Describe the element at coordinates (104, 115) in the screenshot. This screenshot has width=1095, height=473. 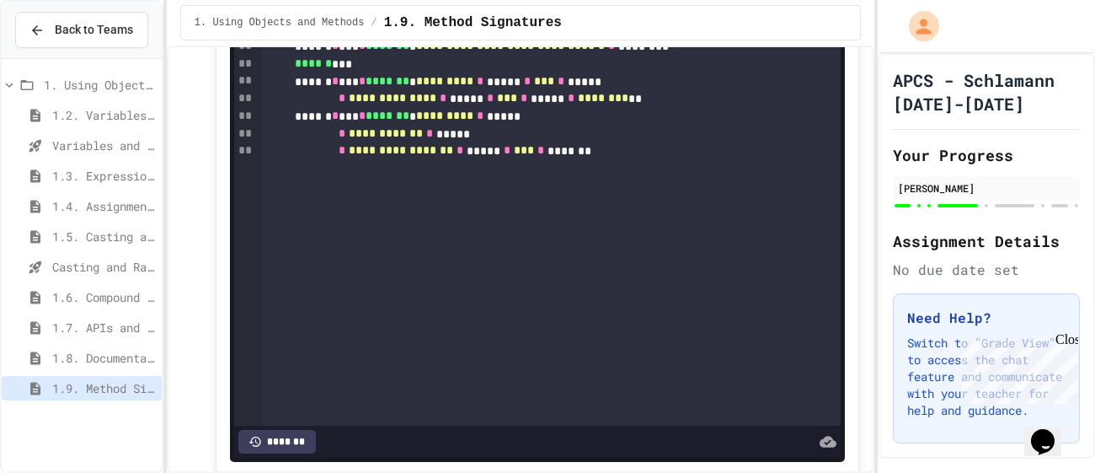
I see `span: 1.2. Variables and Data Types` at that location.